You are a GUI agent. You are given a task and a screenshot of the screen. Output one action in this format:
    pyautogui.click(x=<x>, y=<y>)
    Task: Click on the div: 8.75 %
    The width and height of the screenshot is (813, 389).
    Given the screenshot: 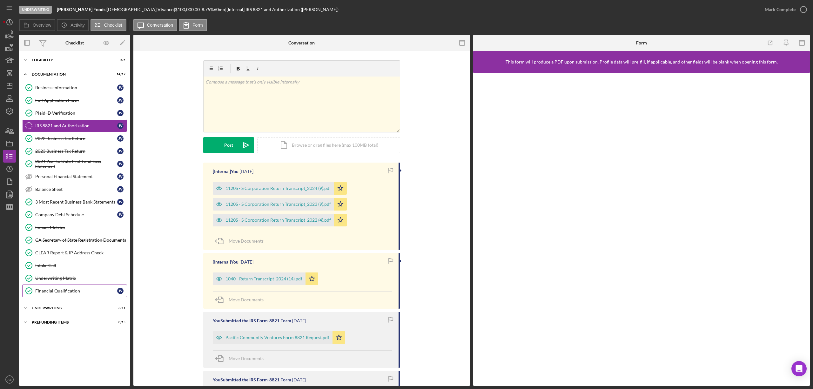 What is the action you would take?
    pyautogui.click(x=208, y=10)
    